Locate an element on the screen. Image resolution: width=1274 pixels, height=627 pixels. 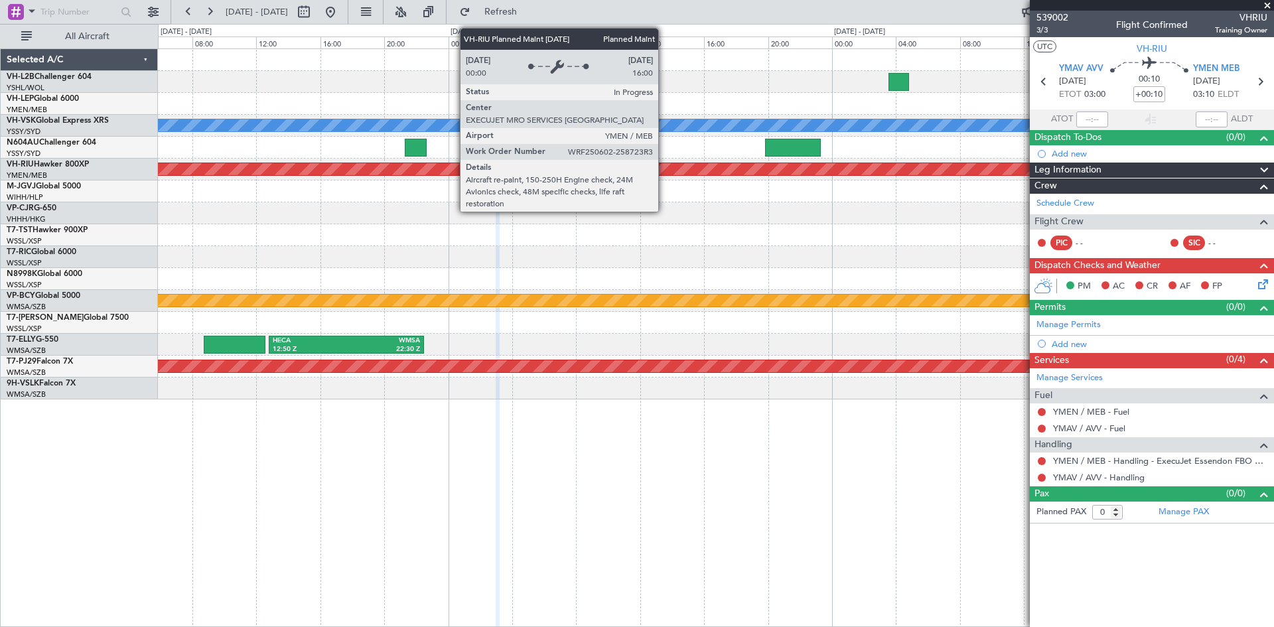
span: 00:10 is located at coordinates (1149, 80).